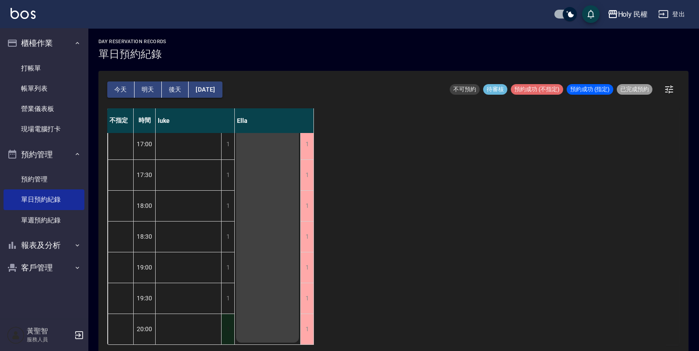 Image resolution: width=699 pixels, height=351 pixels. What do you see at coordinates (44, 129) in the screenshot?
I see `a: 現場電腦打卡` at bounding box center [44, 129].